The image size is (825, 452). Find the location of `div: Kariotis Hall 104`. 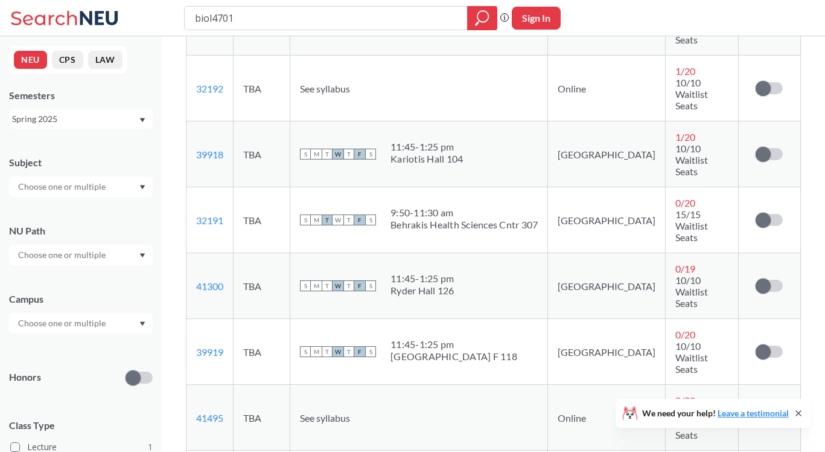

div: Kariotis Hall 104 is located at coordinates (427, 159).